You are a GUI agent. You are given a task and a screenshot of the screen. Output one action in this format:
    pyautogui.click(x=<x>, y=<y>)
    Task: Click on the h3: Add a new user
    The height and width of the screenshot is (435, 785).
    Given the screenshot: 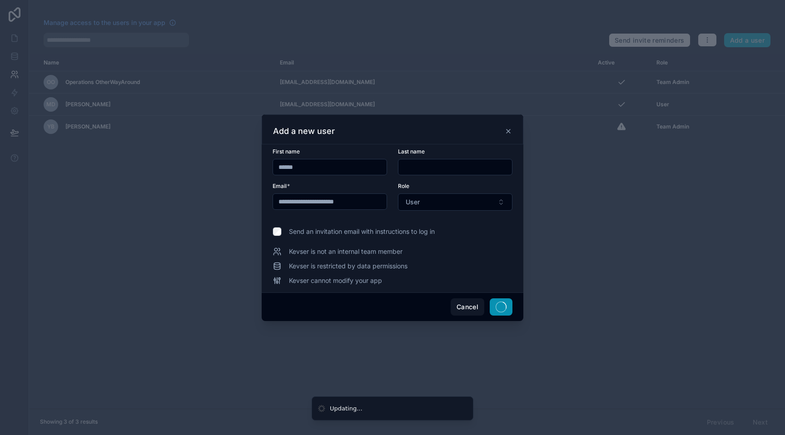 What is the action you would take?
    pyautogui.click(x=304, y=131)
    